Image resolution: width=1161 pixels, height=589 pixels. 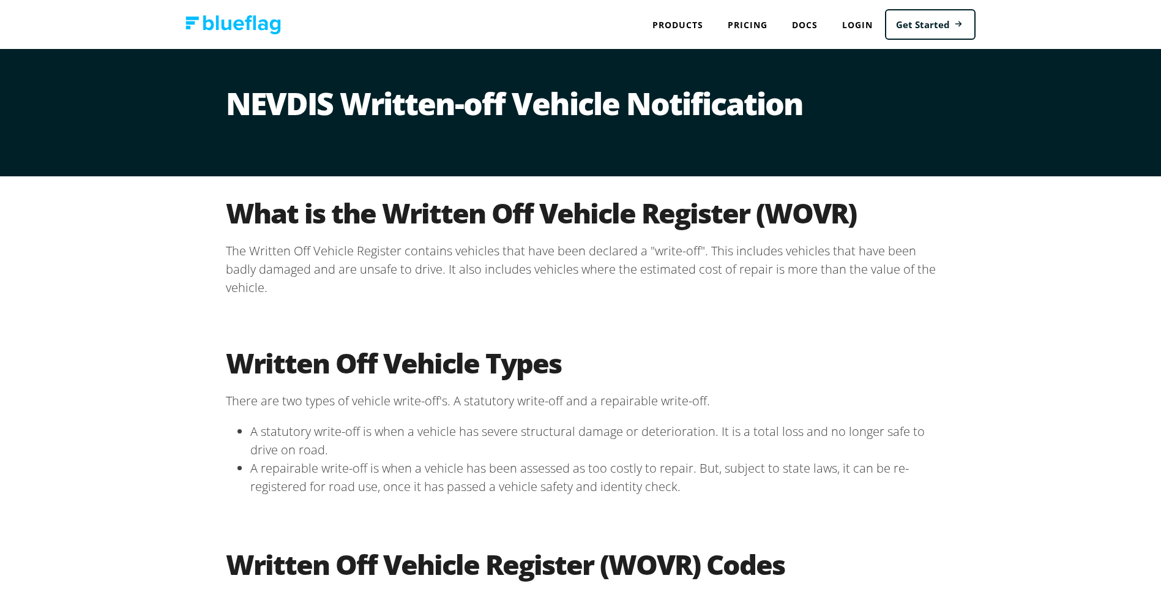 What do you see at coordinates (233, 24) in the screenshot?
I see `img: Blue Flag logo` at bounding box center [233, 24].